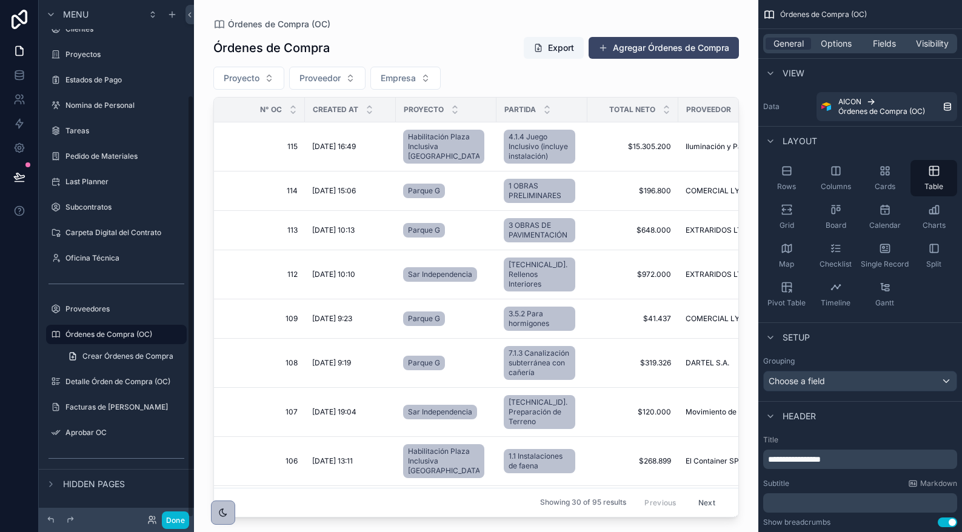  Describe the element at coordinates (787, 107) in the screenshot. I see `label: Data` at that location.